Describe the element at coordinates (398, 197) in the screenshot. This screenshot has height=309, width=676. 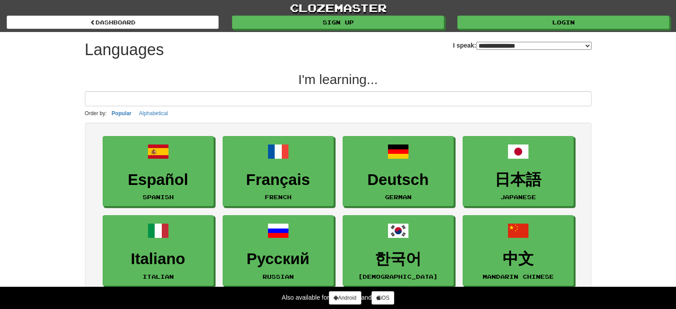
I see `small: German` at that location.